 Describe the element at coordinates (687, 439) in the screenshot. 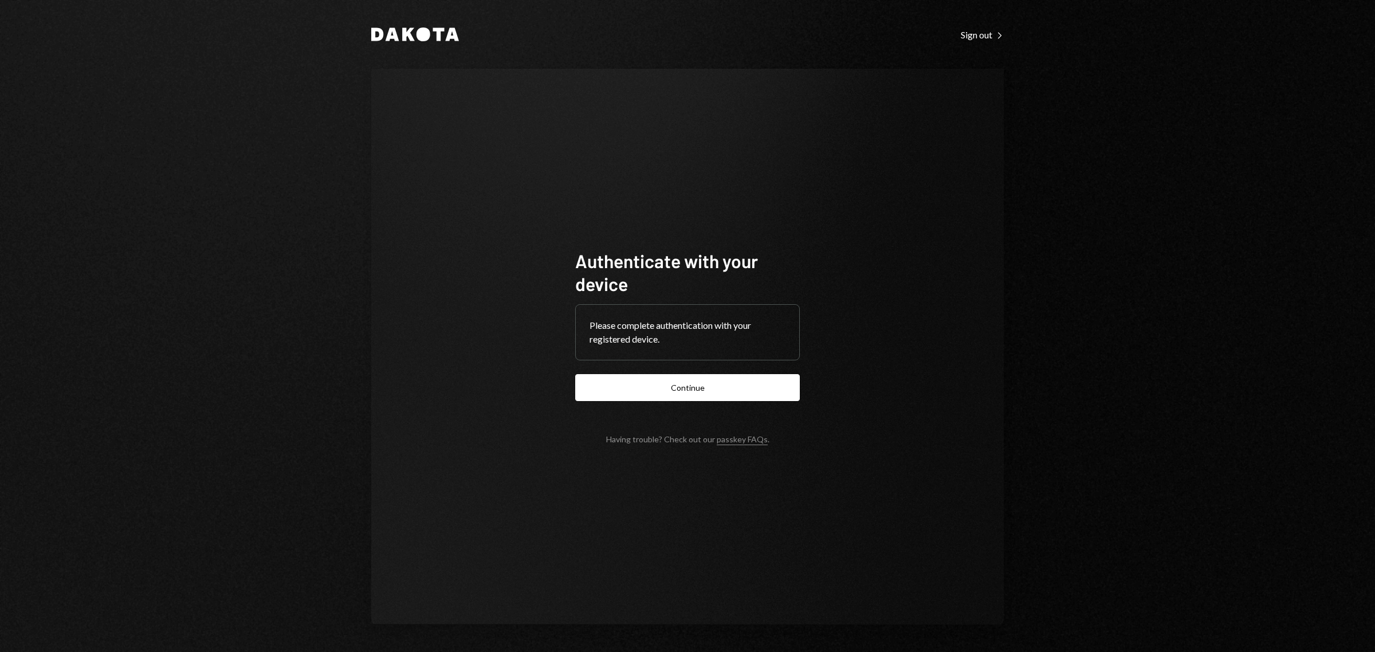

I see `div: Having trouble? Check out our .` at that location.